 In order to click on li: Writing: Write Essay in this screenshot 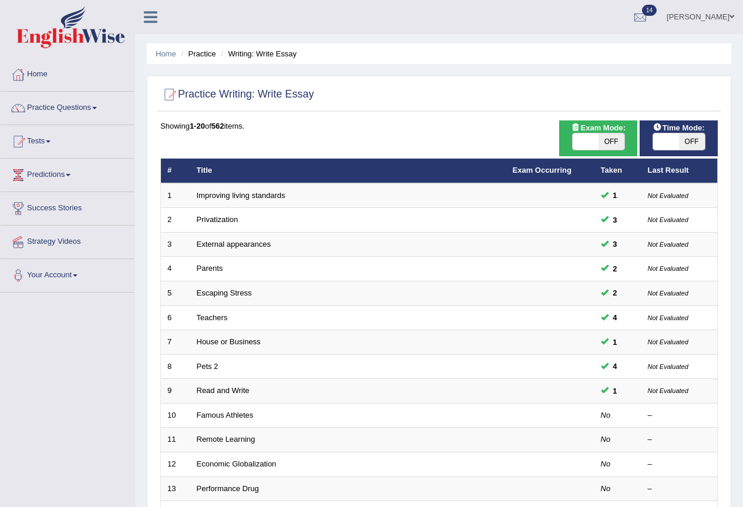, I will do `click(257, 53)`.